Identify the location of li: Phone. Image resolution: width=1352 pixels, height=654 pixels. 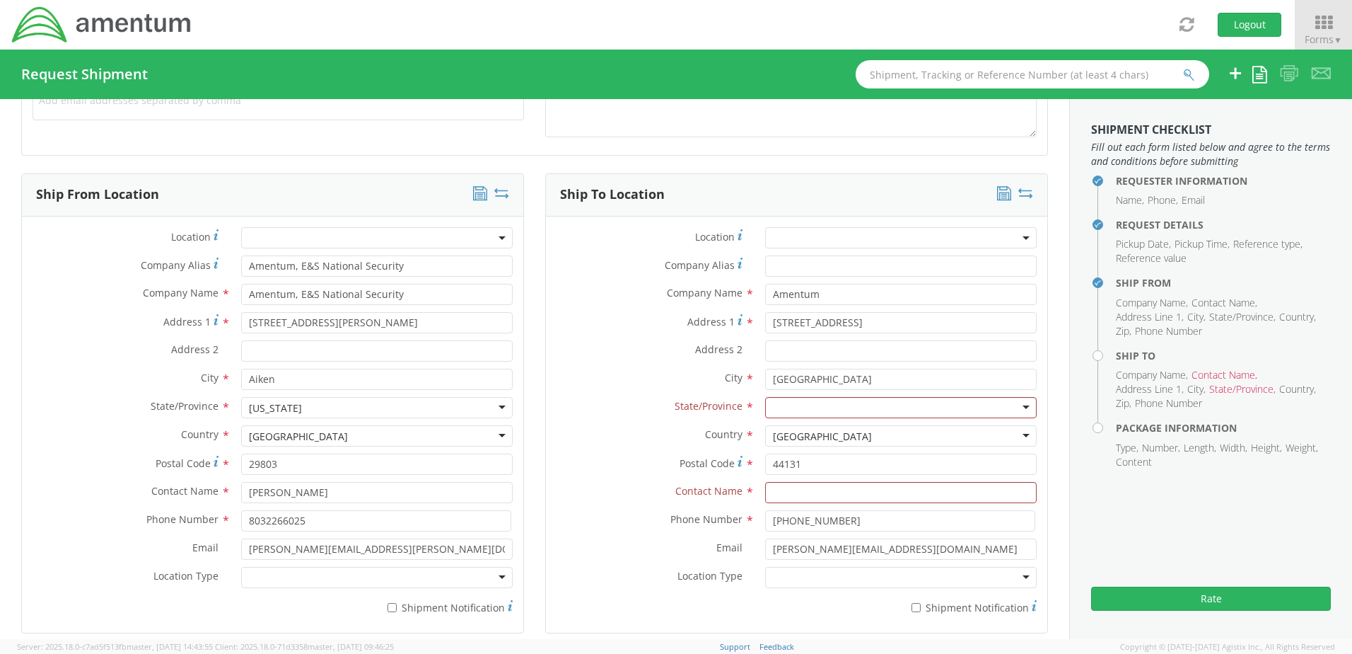
(1163, 200).